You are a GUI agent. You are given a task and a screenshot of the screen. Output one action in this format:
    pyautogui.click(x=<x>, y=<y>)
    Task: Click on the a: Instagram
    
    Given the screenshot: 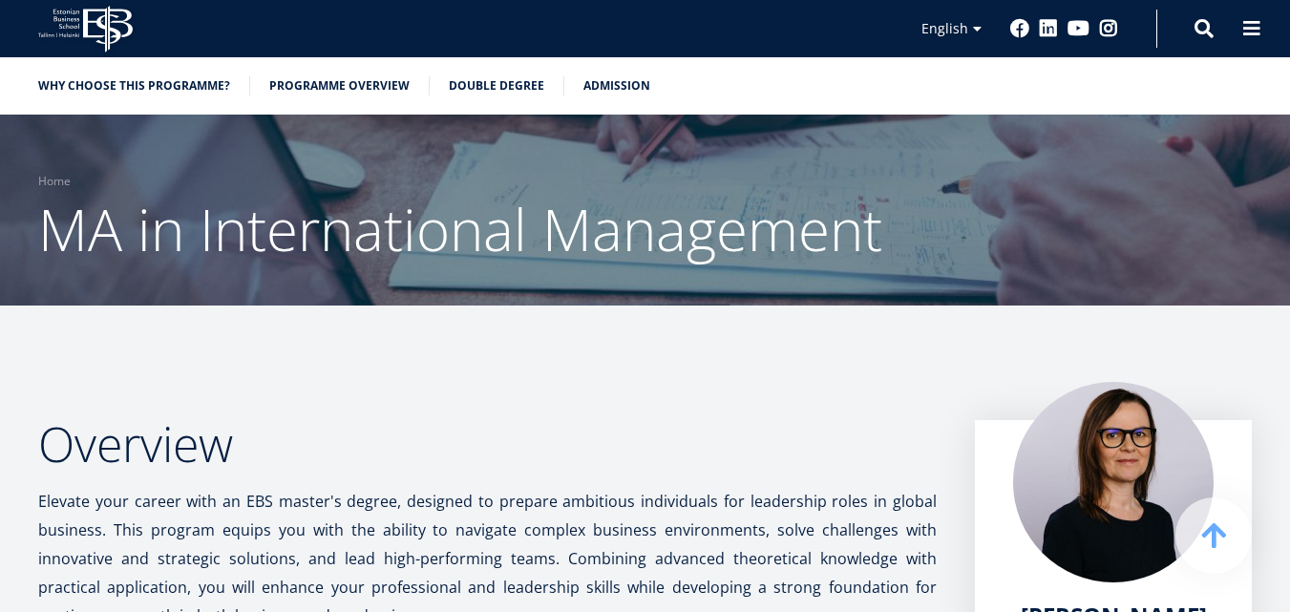 What is the action you would take?
    pyautogui.click(x=1109, y=29)
    